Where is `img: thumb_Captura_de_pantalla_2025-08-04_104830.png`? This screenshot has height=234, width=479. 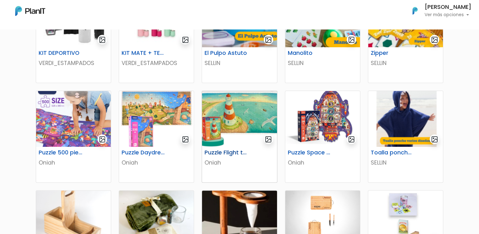 img: thumb_Captura_de_pantalla_2025-08-04_104830.png is located at coordinates (406, 119).